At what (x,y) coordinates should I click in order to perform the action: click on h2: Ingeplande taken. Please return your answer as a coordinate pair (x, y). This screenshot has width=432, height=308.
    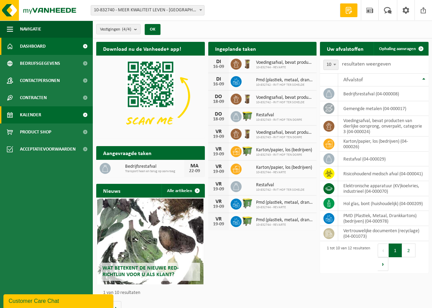
    Looking at the image, I should click on (235, 48).